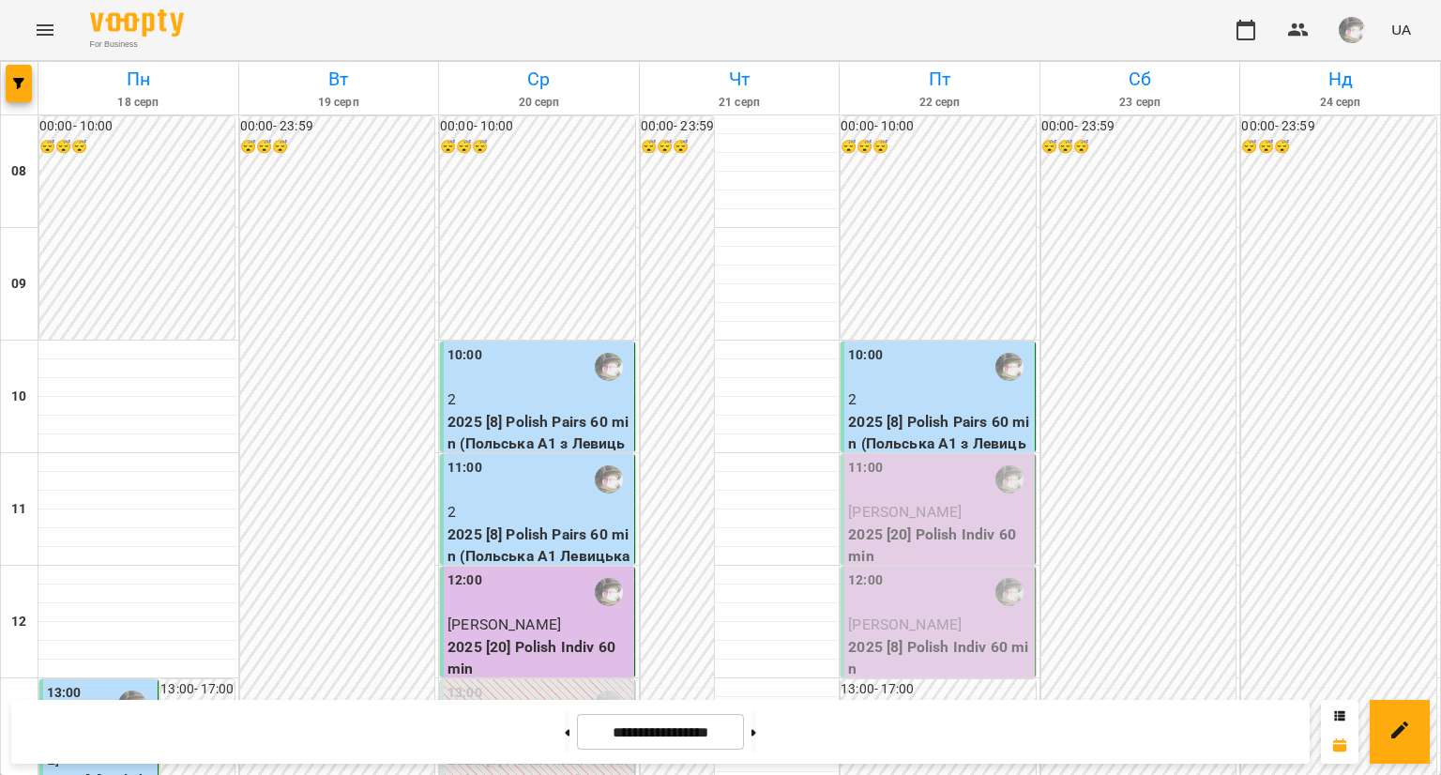  Describe the element at coordinates (739, 79) in the screenshot. I see `h6: Чт` at that location.